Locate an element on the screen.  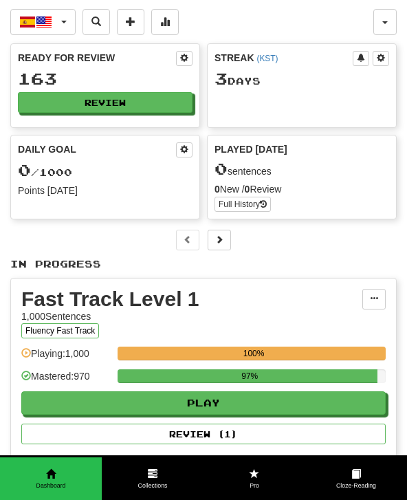
div: 100% is located at coordinates (254, 353).